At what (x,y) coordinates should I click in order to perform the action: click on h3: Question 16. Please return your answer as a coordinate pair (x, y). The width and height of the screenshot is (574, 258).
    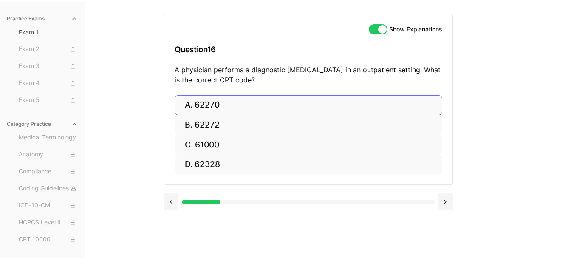
    Looking at the image, I should click on (309, 49).